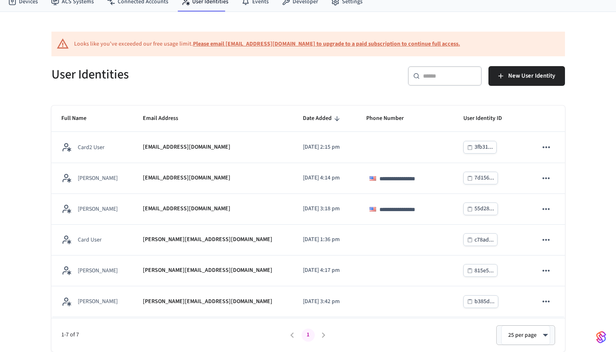  Describe the element at coordinates (484, 209) in the screenshot. I see `div: 55d28...` at that location.